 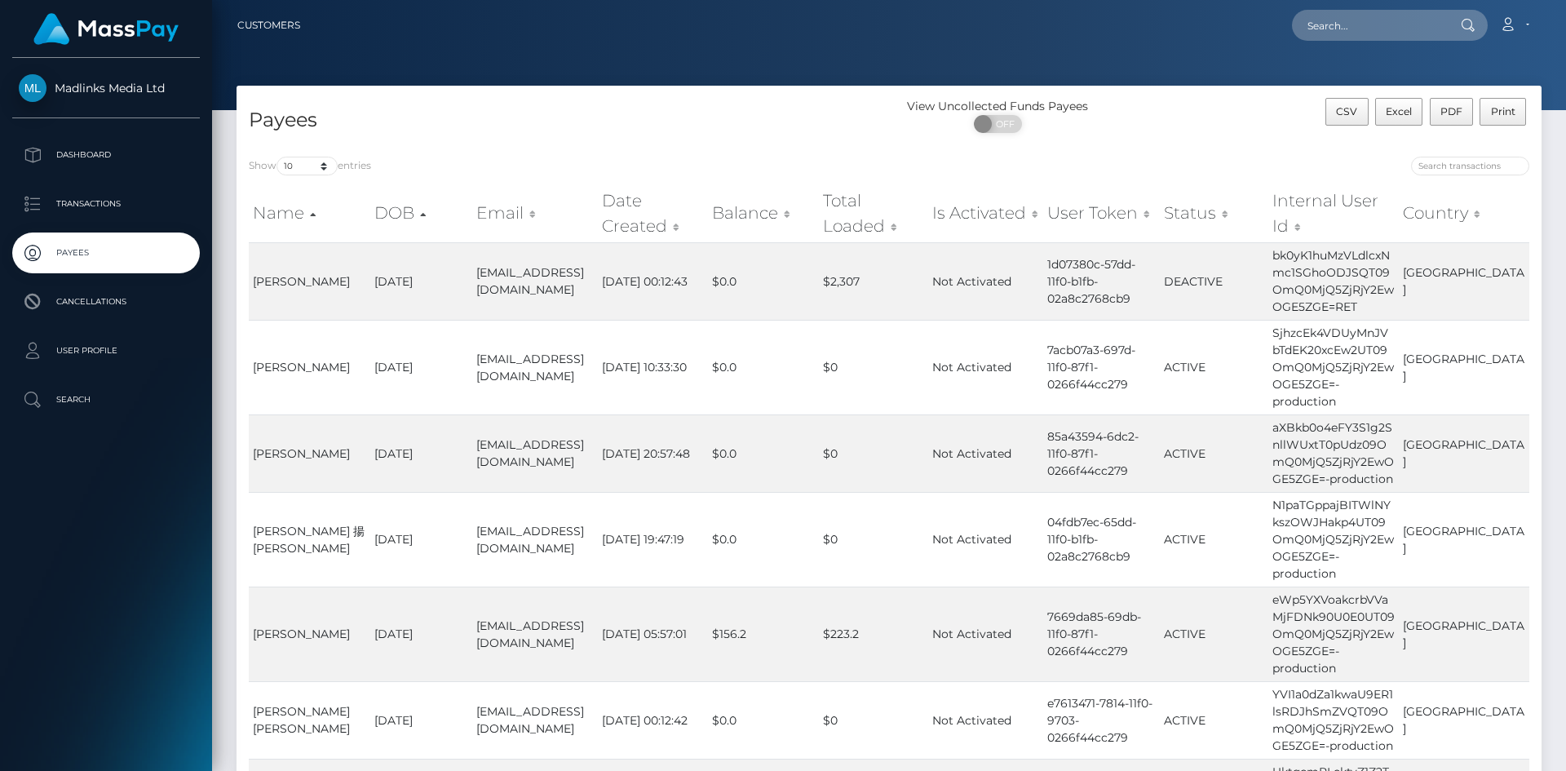 What do you see at coordinates (1101, 281) in the screenshot?
I see `td: 1d07380c-57dd-11f0-b1fb-02a8c2768cb9` at bounding box center [1101, 281].